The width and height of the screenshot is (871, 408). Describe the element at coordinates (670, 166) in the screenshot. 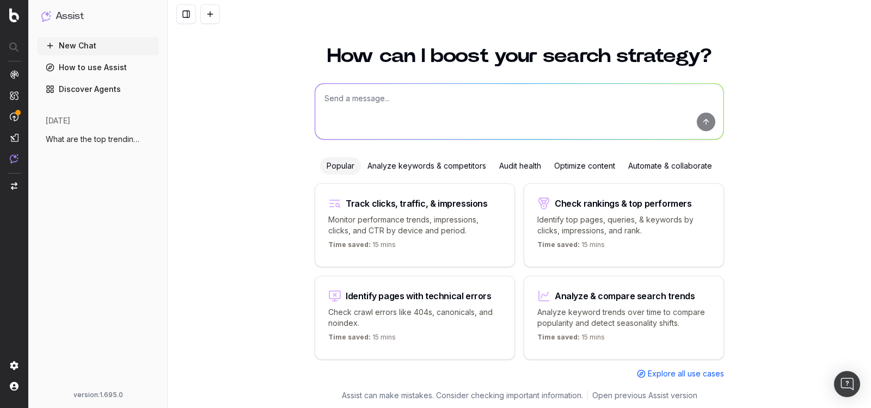

I see `div: Automate & collaborate` at that location.